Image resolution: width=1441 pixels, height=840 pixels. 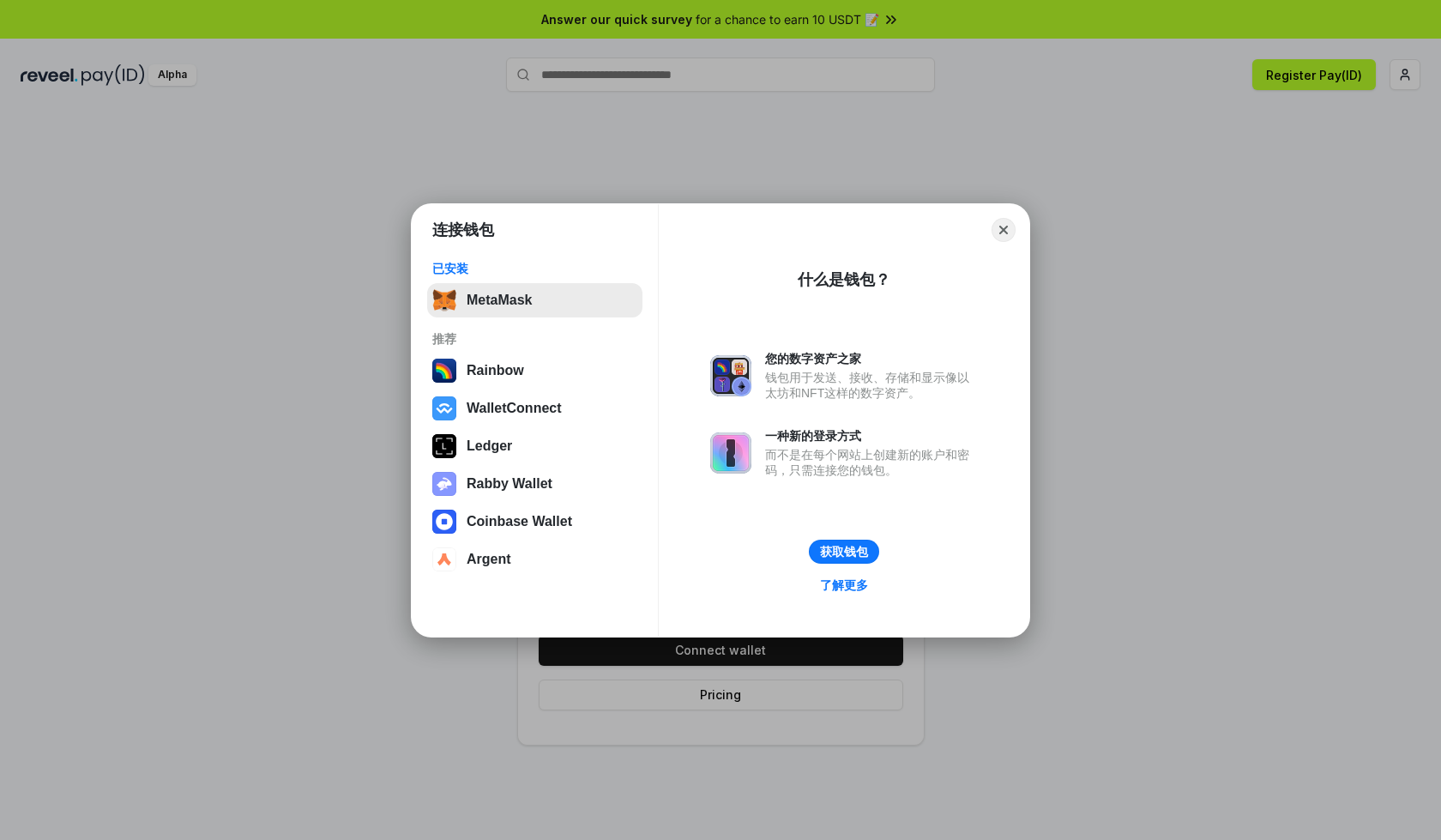 What do you see at coordinates (534, 559) in the screenshot?
I see `button: Argent` at bounding box center [534, 559].